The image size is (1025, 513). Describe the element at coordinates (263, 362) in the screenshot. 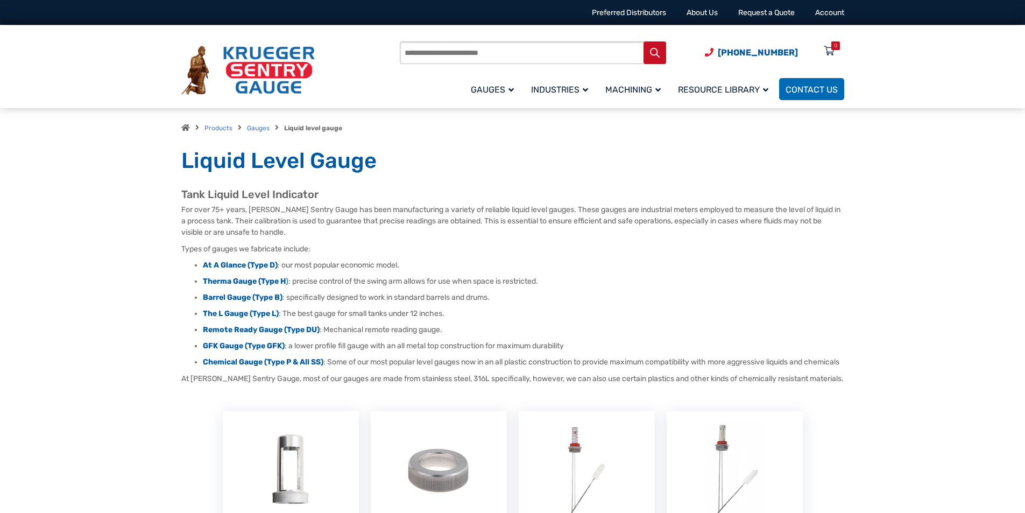

I see `a: Chemical Gauge (Type P & All SS)` at that location.